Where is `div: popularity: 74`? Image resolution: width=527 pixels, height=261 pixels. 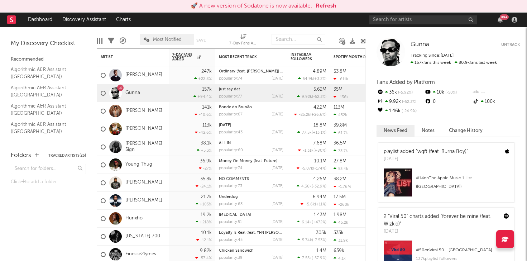
div: popularity: 74 is located at coordinates (231, 78).